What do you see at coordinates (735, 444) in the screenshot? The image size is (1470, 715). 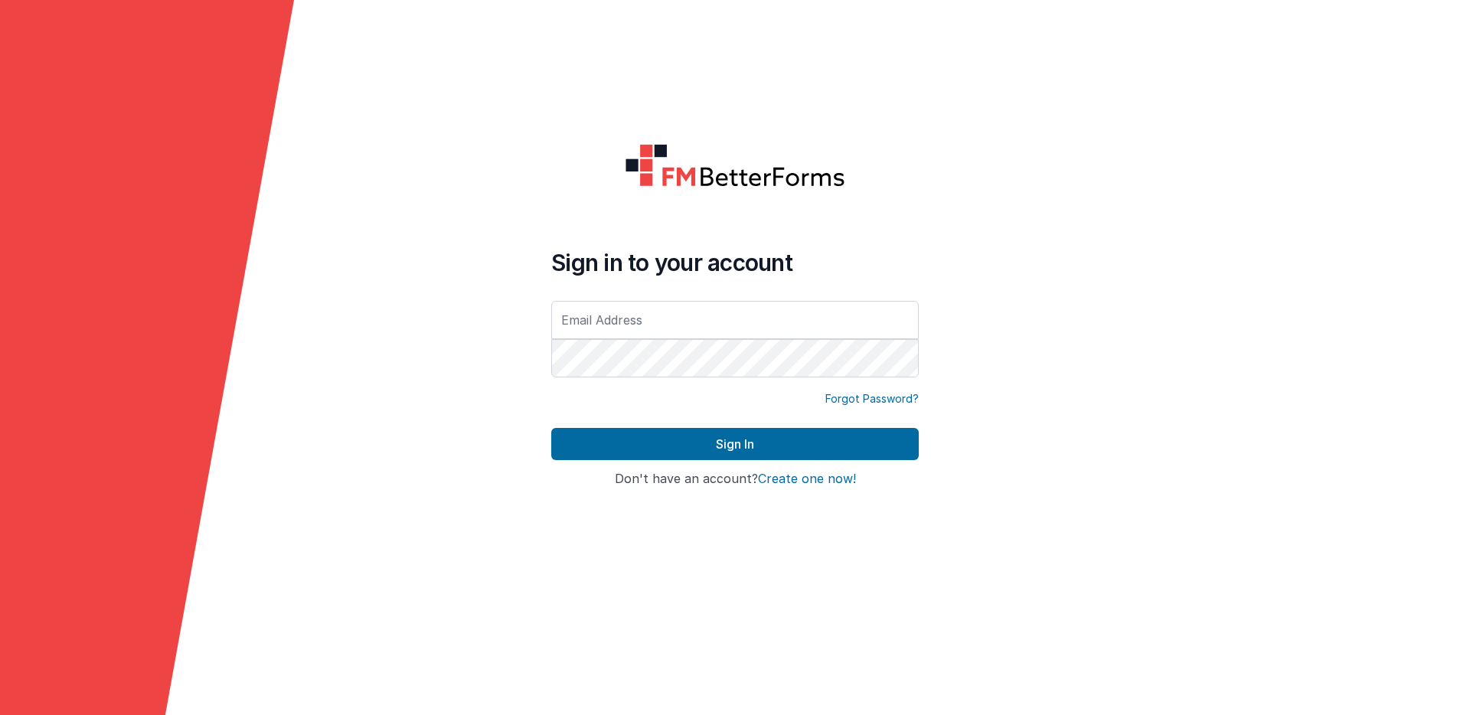 I see `button: Sign In` at bounding box center [735, 444].